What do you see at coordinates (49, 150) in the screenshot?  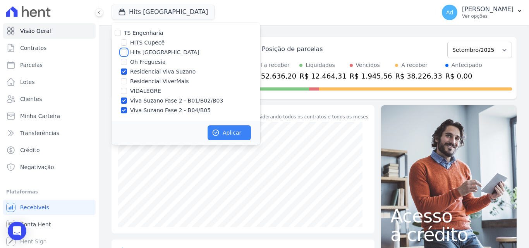 I see `a: Crédito` at bounding box center [49, 150].